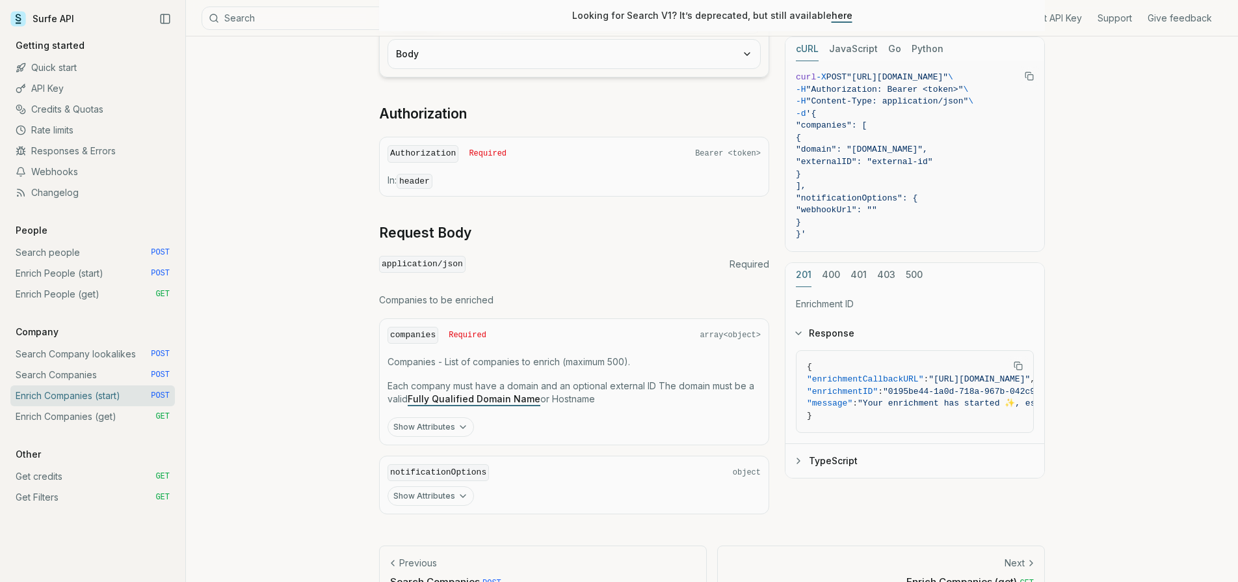 This screenshot has height=582, width=1238. I want to click on span: -d, so click(801, 113).